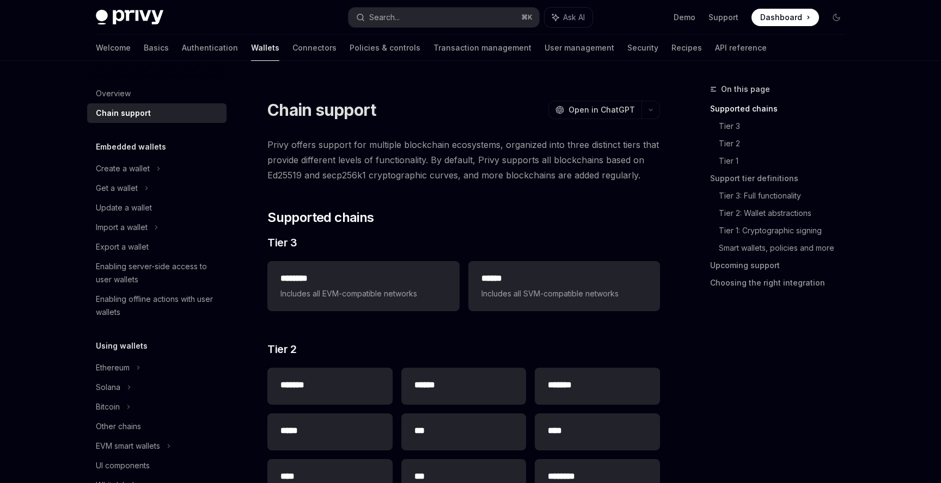 The image size is (941, 483). Describe the element at coordinates (444, 17) in the screenshot. I see `button: Search...⌘K` at that location.